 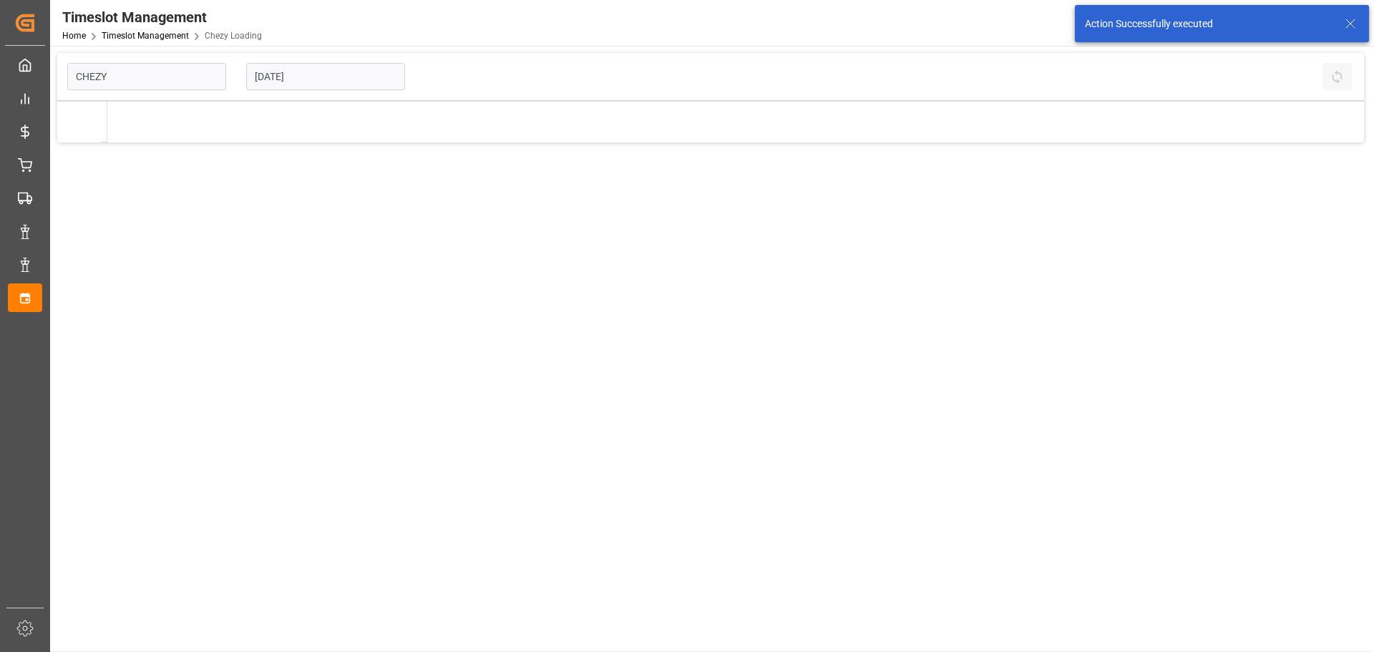 What do you see at coordinates (326, 77) in the screenshot?
I see `input: DD-MM-YYYY` at bounding box center [326, 77].